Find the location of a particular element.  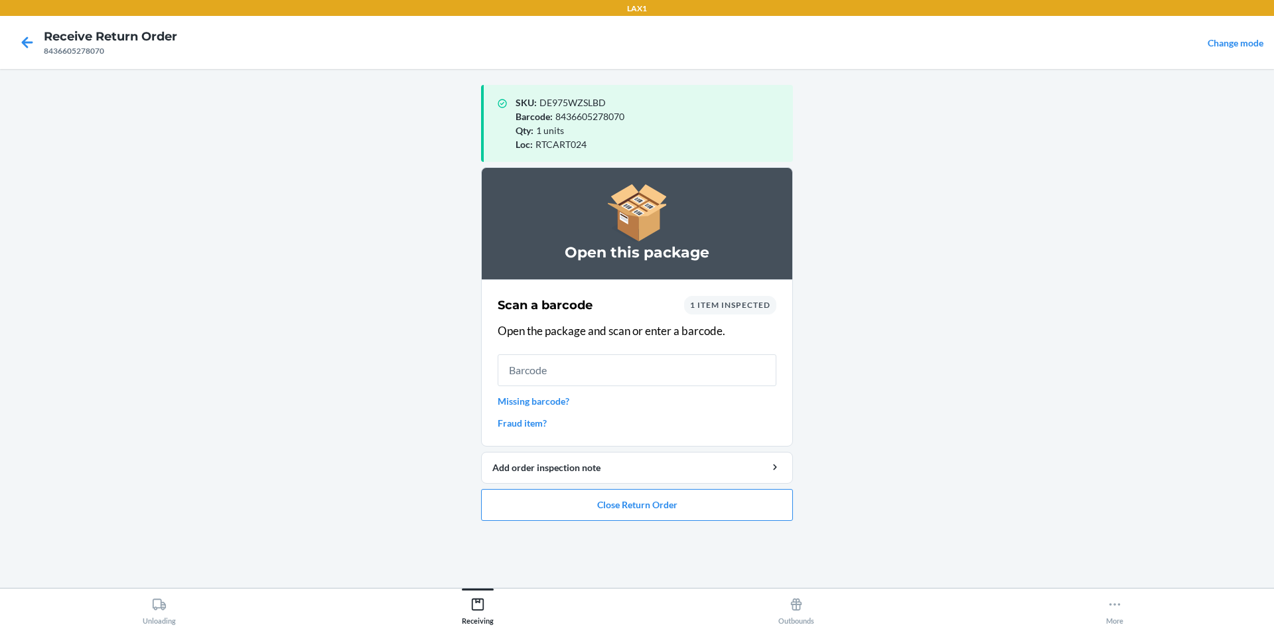

a: Change mode is located at coordinates (1235, 42).